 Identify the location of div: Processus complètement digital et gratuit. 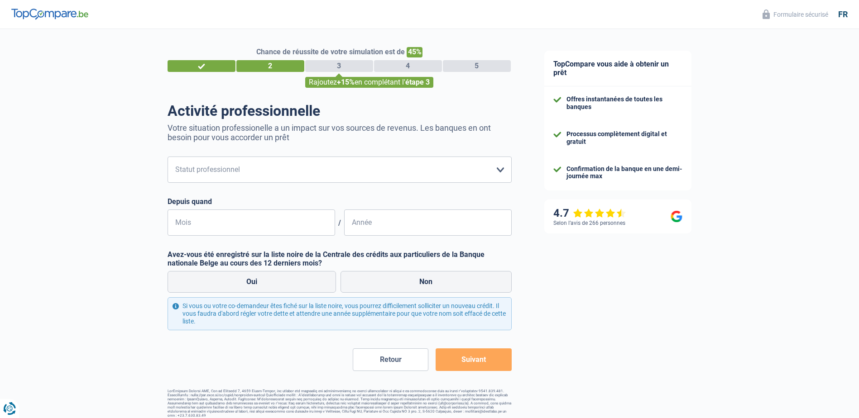
(624, 138).